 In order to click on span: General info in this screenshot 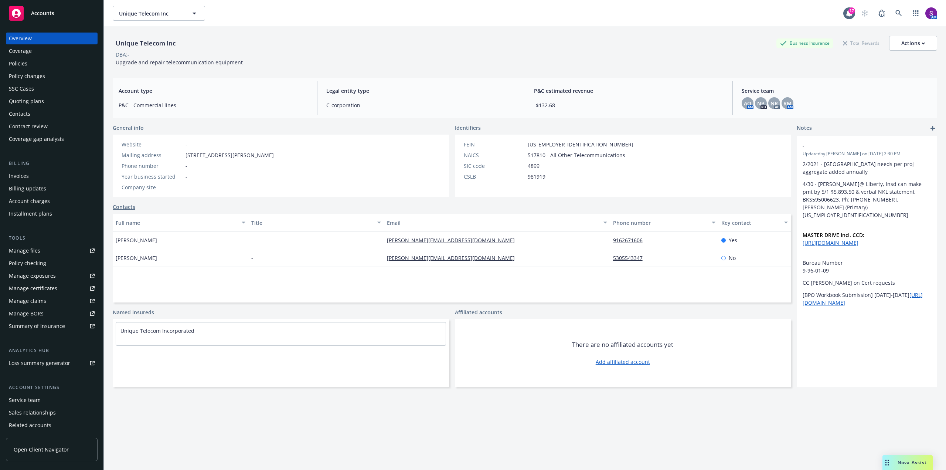, I will do `click(128, 127)`.